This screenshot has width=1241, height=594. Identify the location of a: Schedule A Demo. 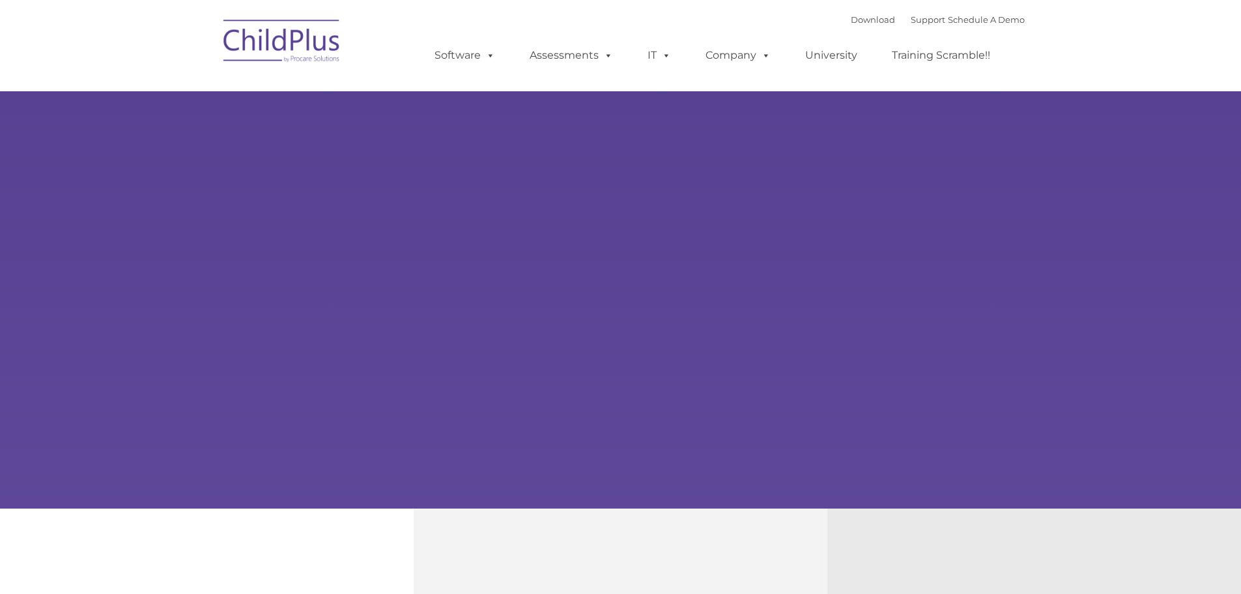
(987, 20).